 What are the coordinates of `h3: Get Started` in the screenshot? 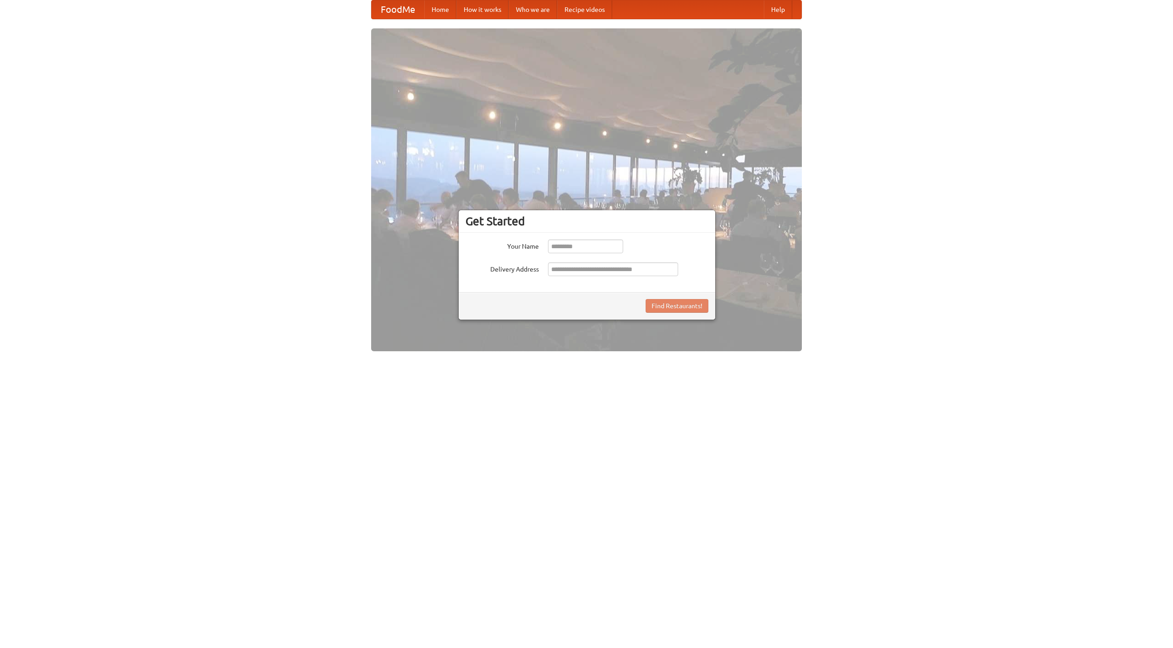 It's located at (587, 221).